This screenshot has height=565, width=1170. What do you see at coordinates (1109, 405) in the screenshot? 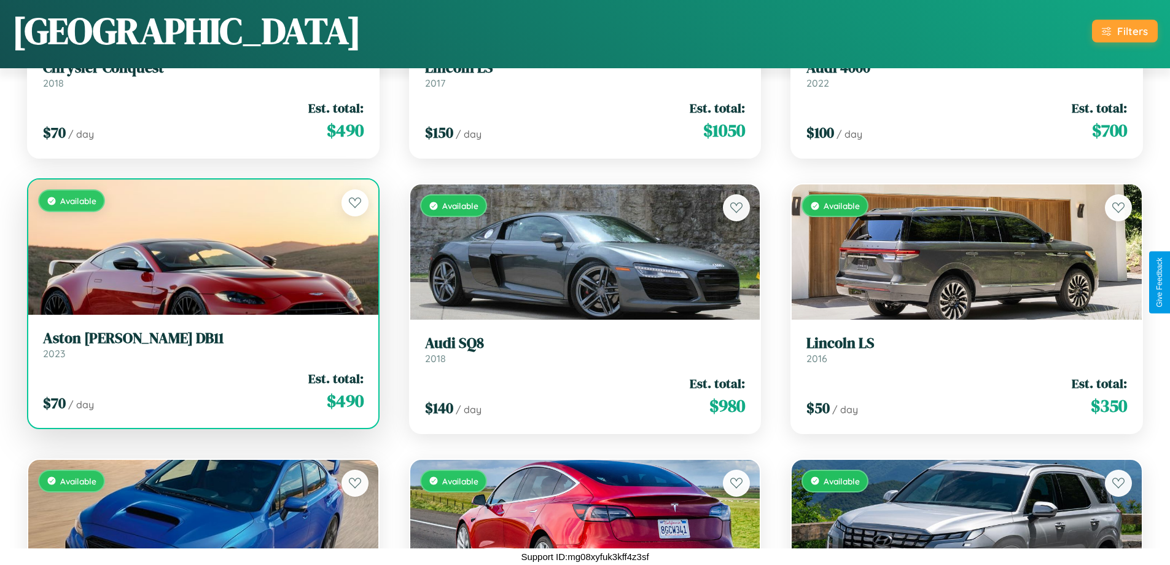
I see `span: $ 350` at bounding box center [1109, 405].